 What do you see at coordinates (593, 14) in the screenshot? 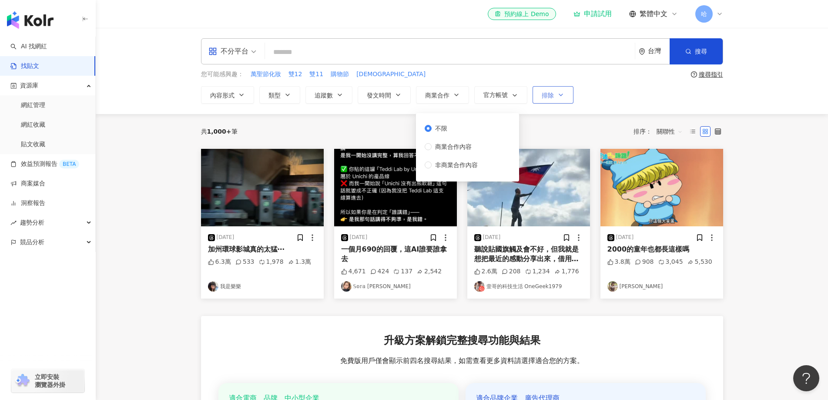
I see `a: 申請試用` at bounding box center [593, 14].